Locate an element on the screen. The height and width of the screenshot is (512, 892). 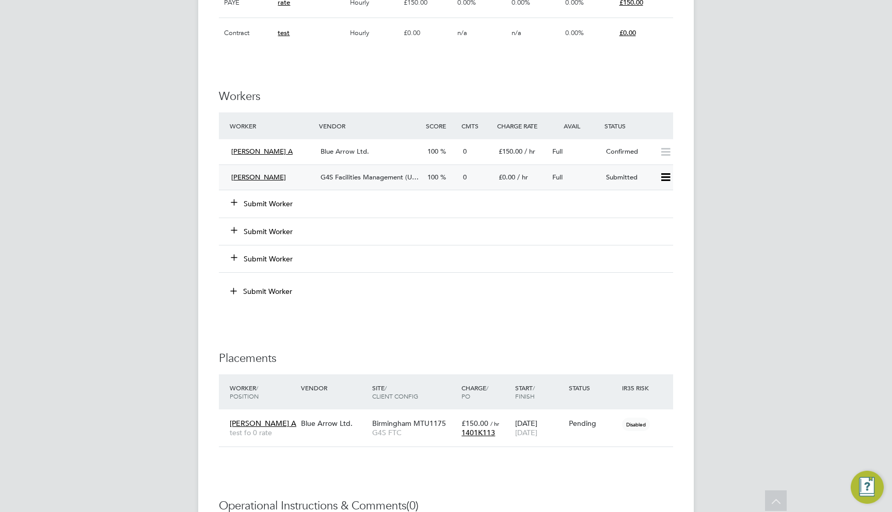
div: Hourly is located at coordinates (374, 33).